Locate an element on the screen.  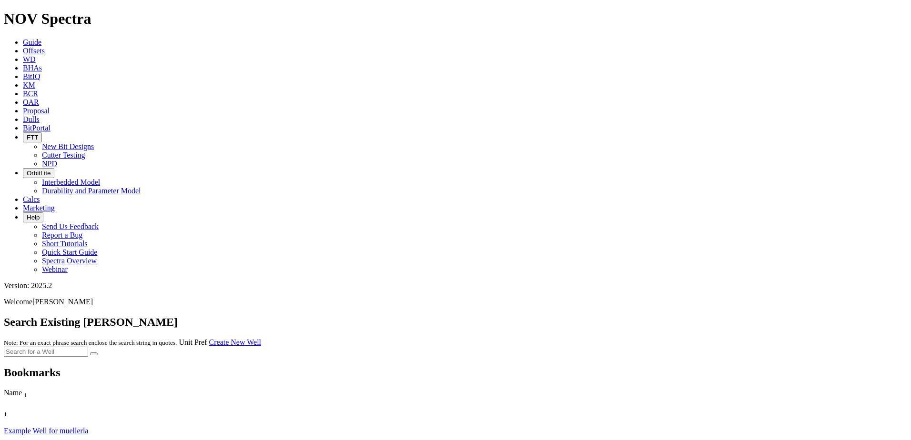
a: New Bit Designs is located at coordinates (68, 146).